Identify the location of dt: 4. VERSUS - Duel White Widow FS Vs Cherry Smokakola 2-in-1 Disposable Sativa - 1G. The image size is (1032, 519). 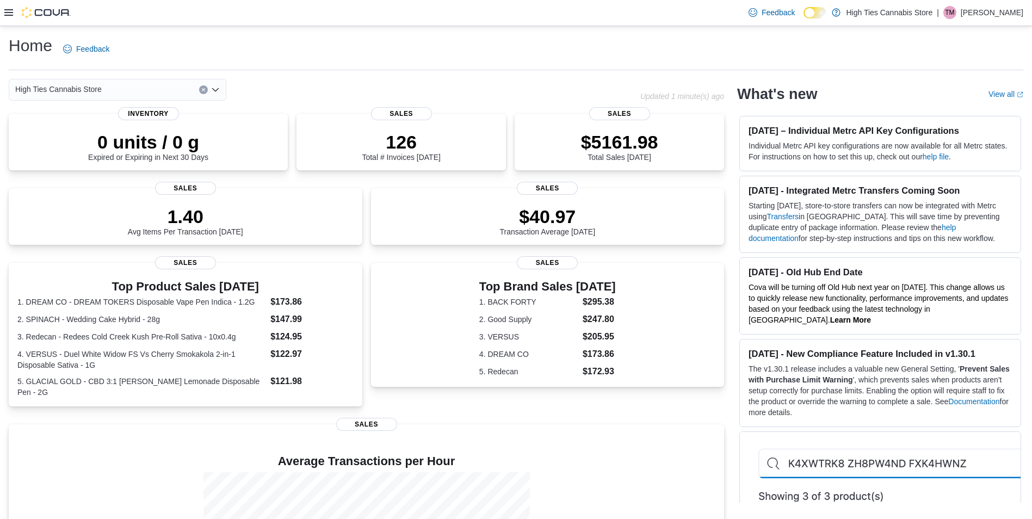
(141, 360).